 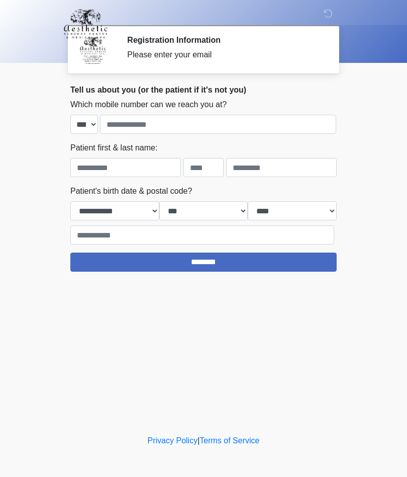 What do you see at coordinates (204, 90) in the screenshot?
I see `h2: Tell us about you (or the patient if it's not you)` at bounding box center [204, 90].